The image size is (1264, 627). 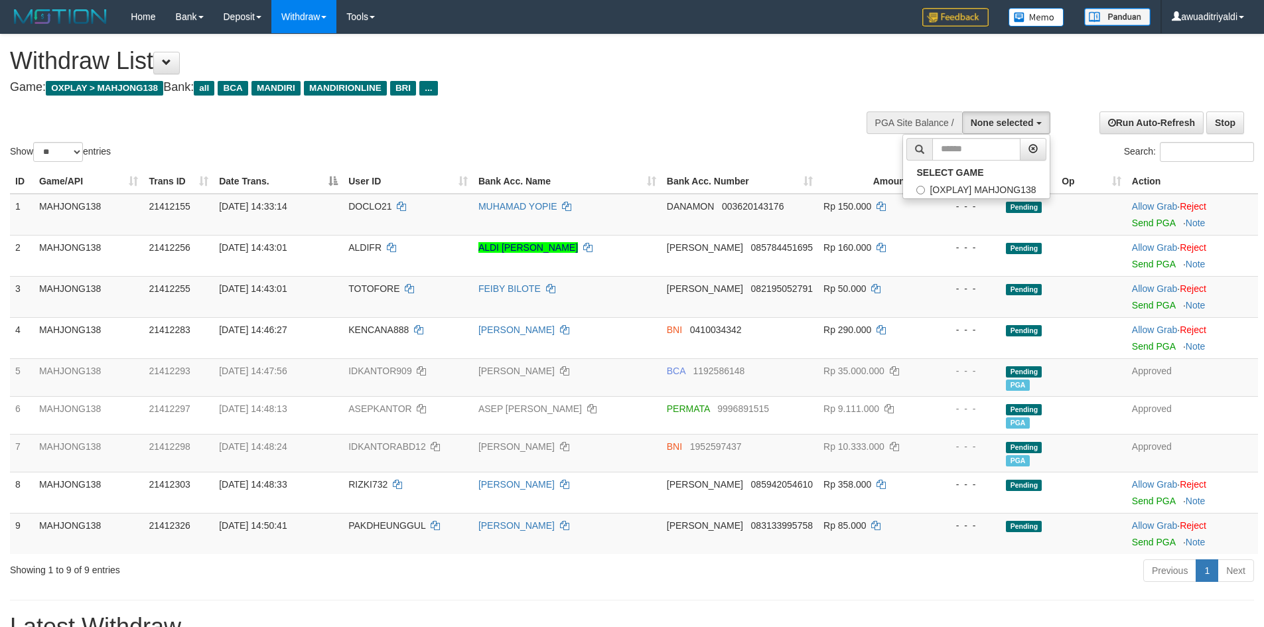 I want to click on select: Showentries, so click(x=58, y=152).